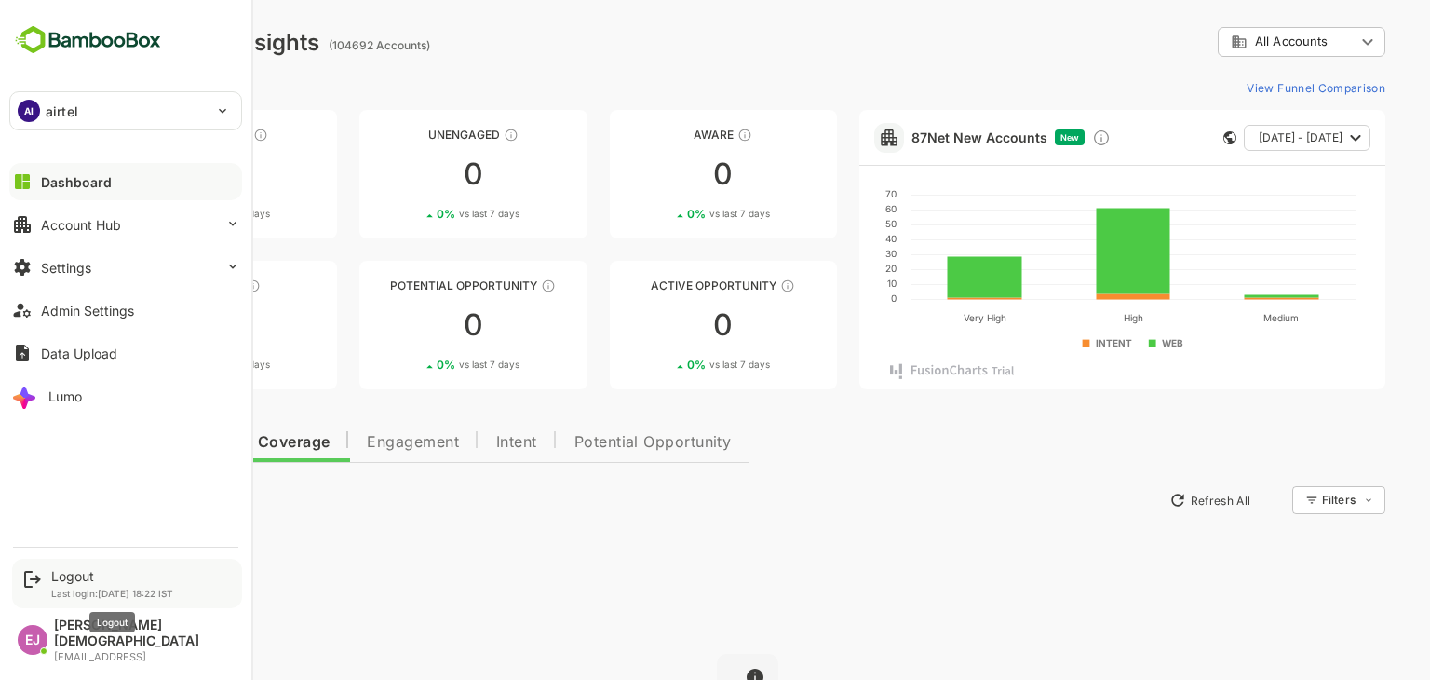  Describe the element at coordinates (588, 442) in the screenshot. I see `span: Potential Opportunity` at that location.